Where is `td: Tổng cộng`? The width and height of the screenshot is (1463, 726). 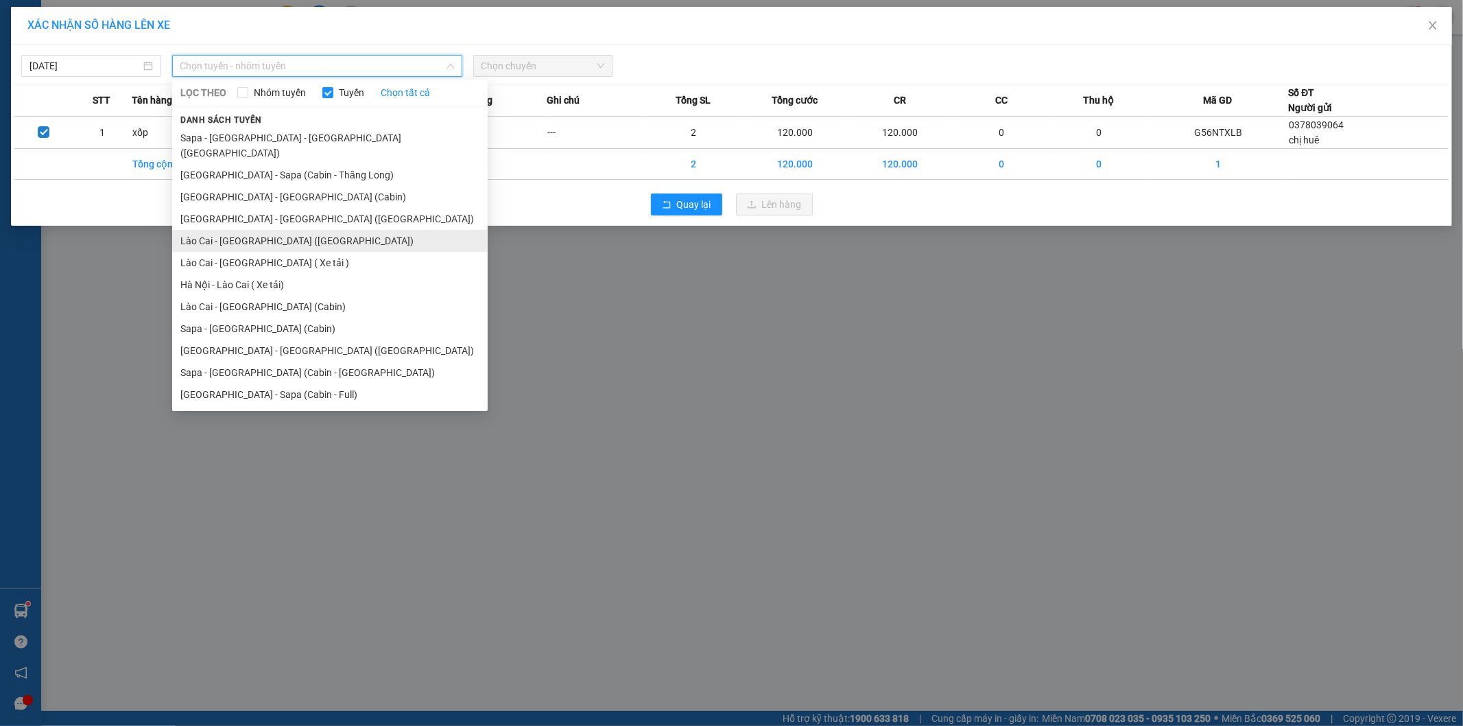 td: Tổng cộng is located at coordinates (180, 164).